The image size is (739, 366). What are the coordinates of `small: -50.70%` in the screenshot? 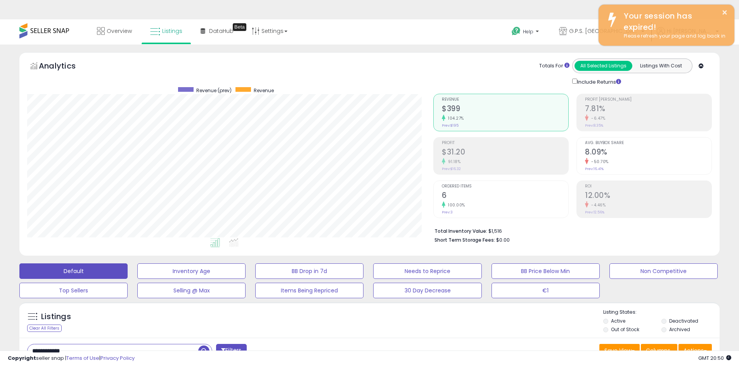 It's located at (598, 162).